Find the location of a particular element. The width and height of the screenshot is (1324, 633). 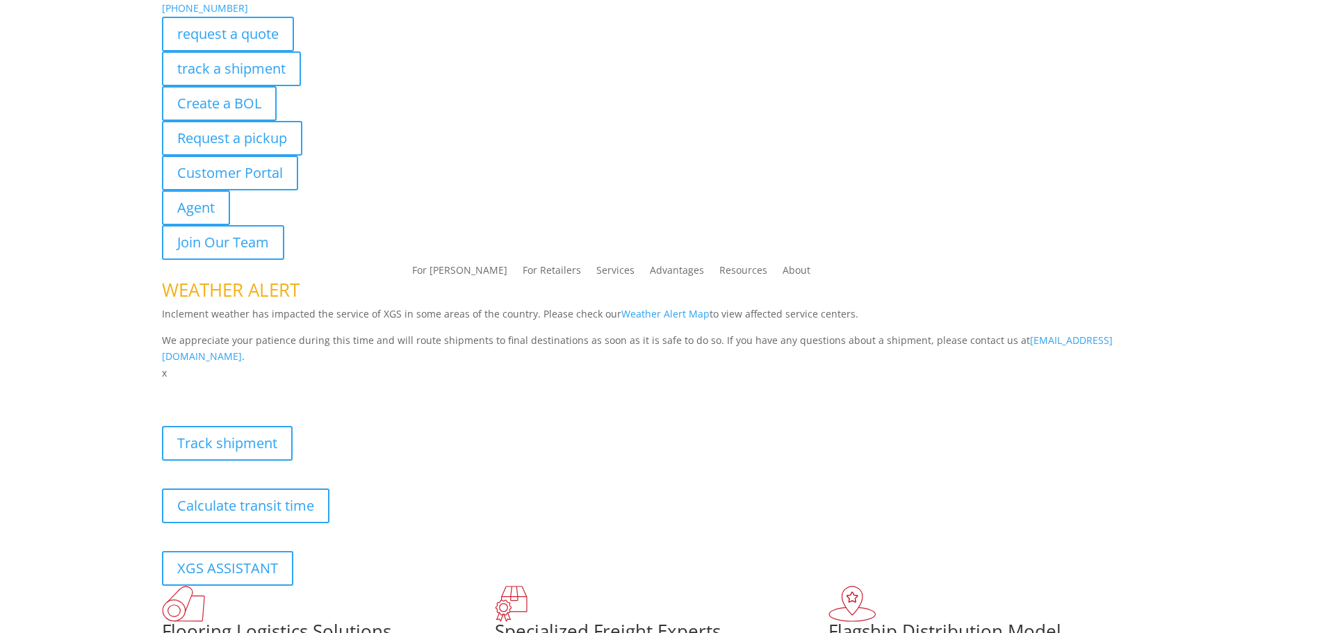

a: Join Our Team is located at coordinates (223, 242).